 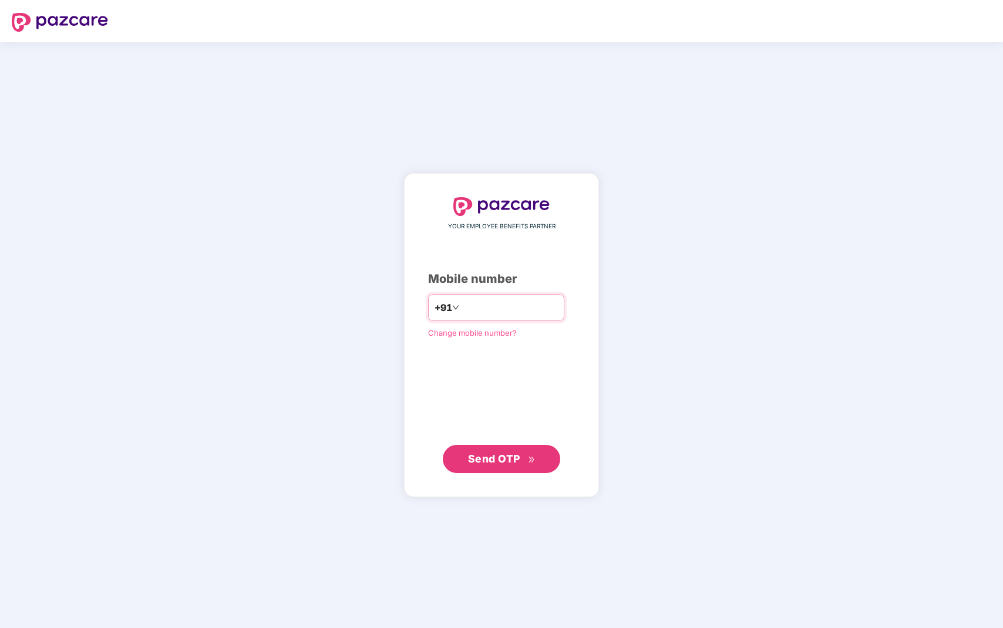 I want to click on span: Send OTP, so click(x=494, y=459).